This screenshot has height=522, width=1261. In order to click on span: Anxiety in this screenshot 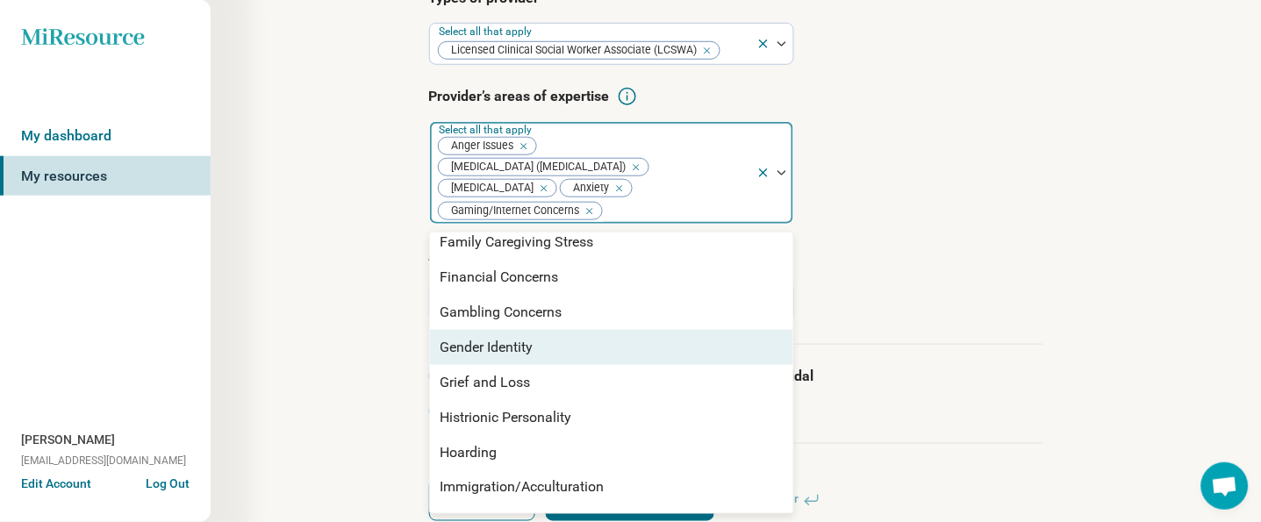, I will do `click(587, 188)`.